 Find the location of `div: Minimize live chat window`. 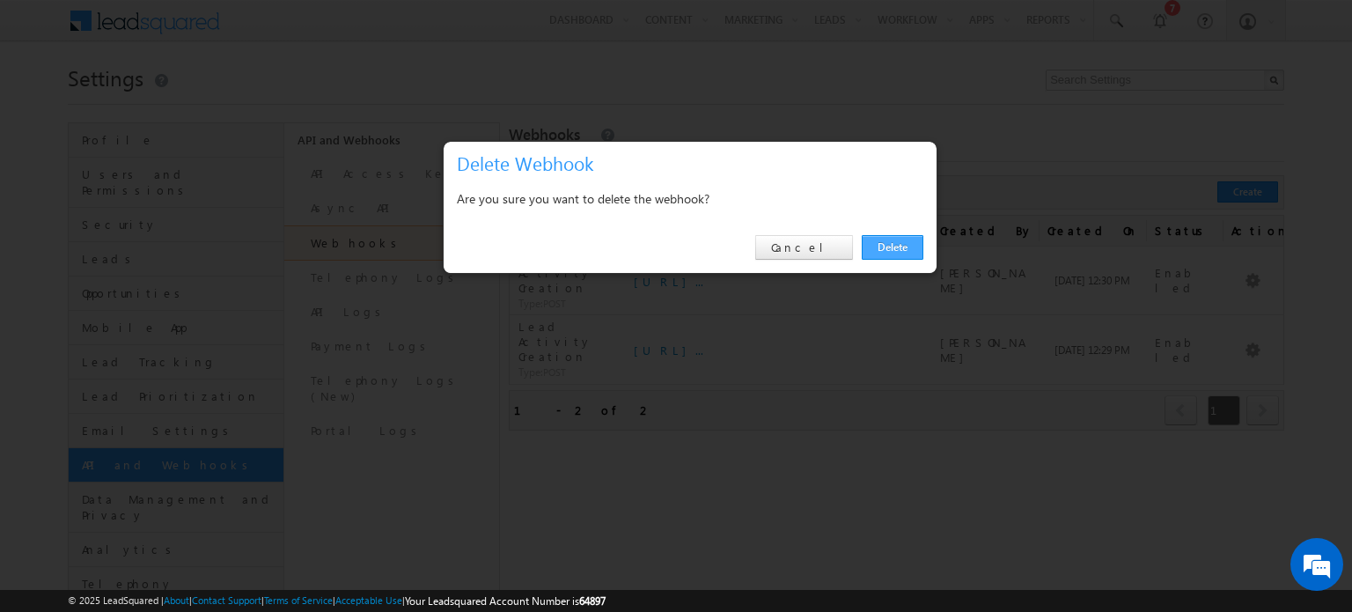

div: Minimize live chat window is located at coordinates (310, 30).